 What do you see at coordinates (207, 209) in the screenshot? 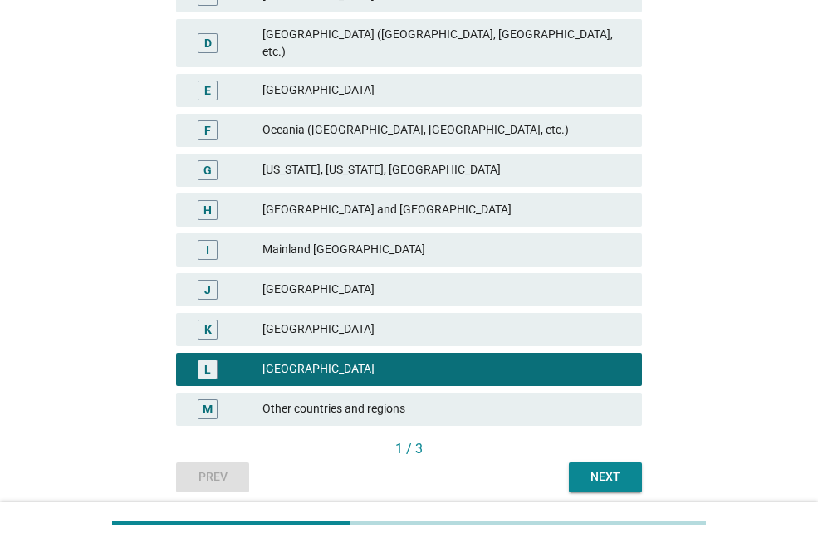
I see `div: H` at bounding box center [207, 209].